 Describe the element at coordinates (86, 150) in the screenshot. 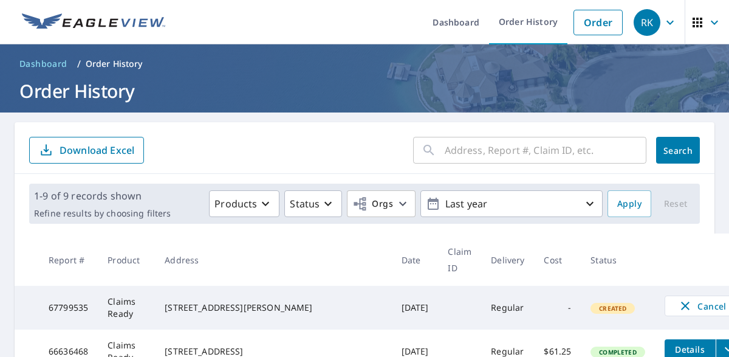

I see `button: Download Excel` at that location.